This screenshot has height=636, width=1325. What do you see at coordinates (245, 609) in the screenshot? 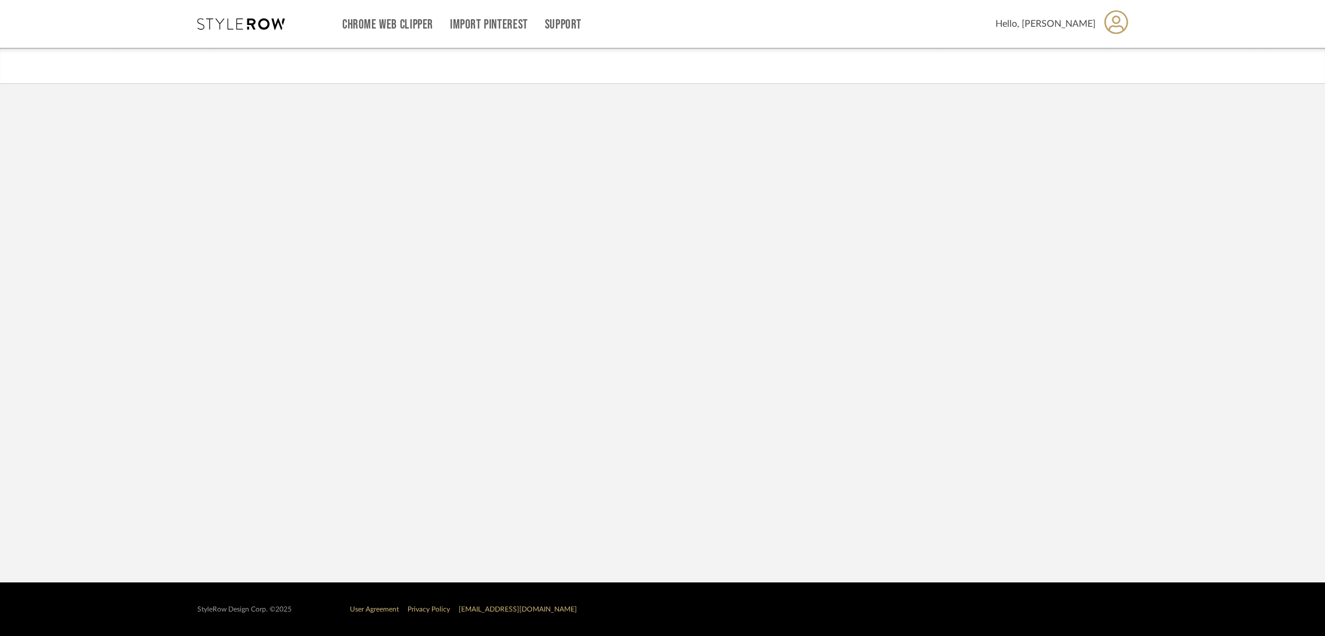
I see `div: StyleRow Design Corp. ©2025` at bounding box center [245, 609].